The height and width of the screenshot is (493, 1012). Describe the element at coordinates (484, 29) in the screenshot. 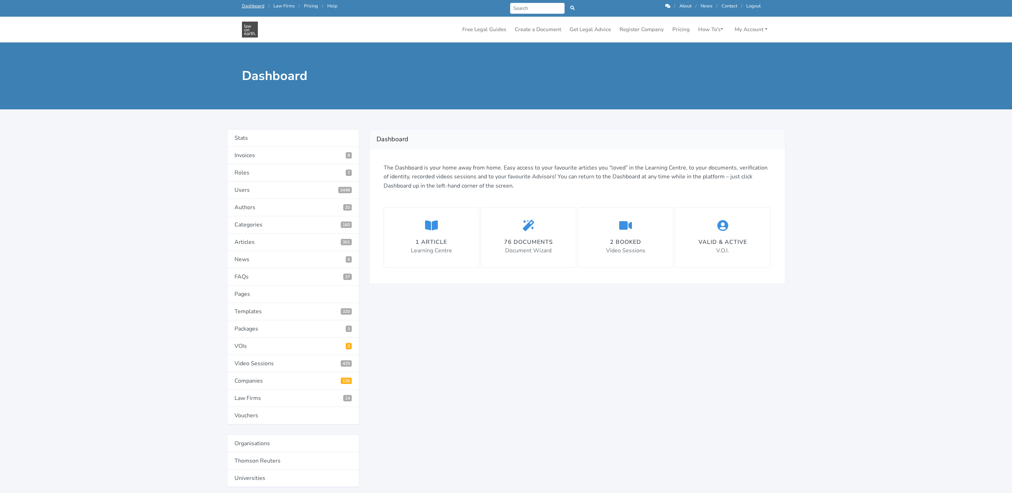

I see `a: Free Legal Guides` at that location.